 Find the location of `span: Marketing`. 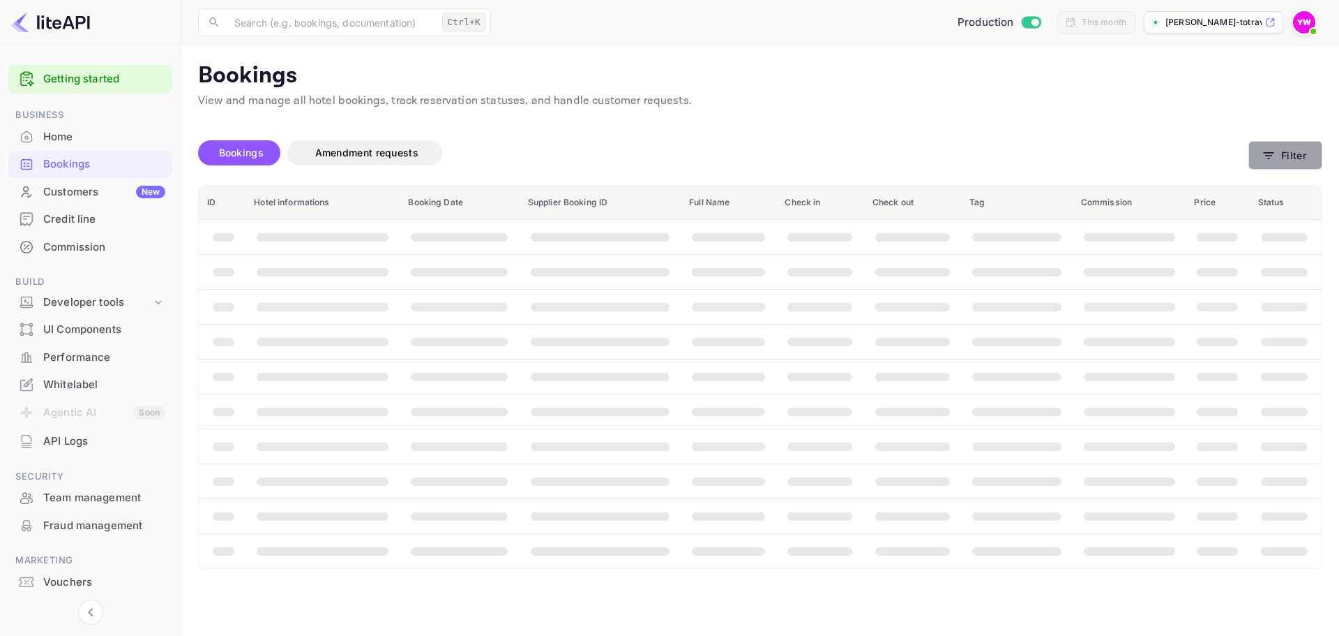

span: Marketing is located at coordinates (90, 560).